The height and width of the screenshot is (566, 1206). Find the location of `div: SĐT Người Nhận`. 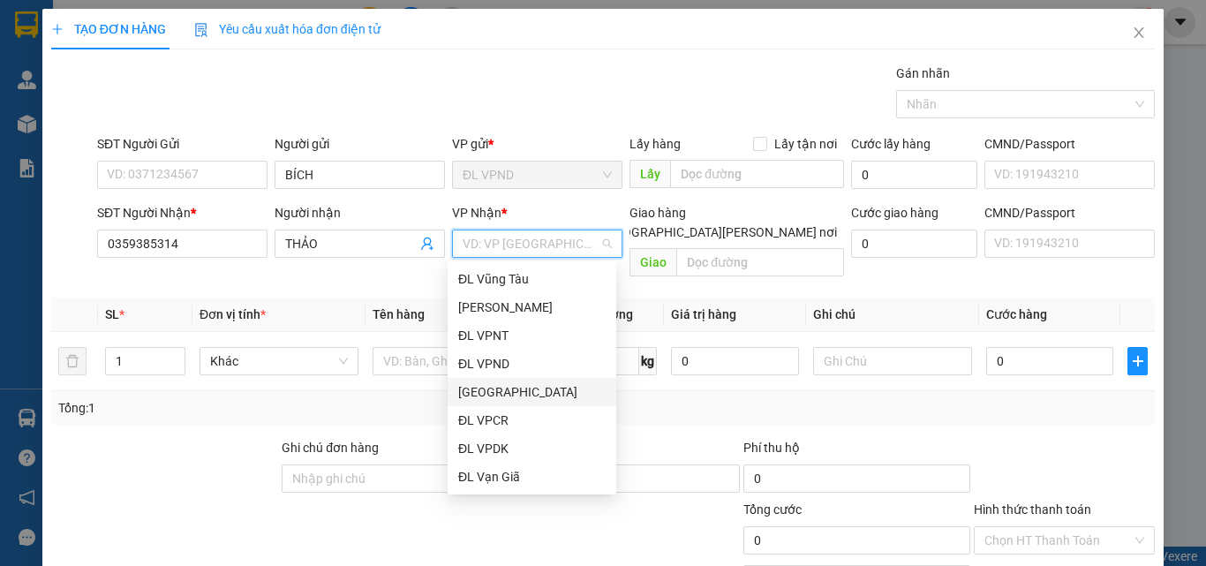

div: SĐT Người Nhận is located at coordinates (182, 213).